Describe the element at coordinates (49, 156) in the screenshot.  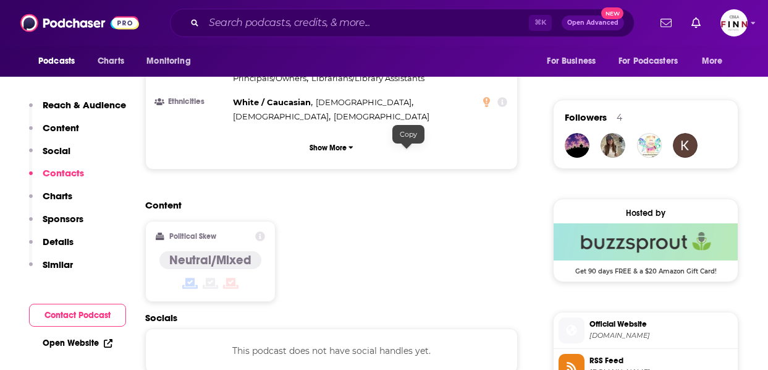
I see `button: Social` at that location.